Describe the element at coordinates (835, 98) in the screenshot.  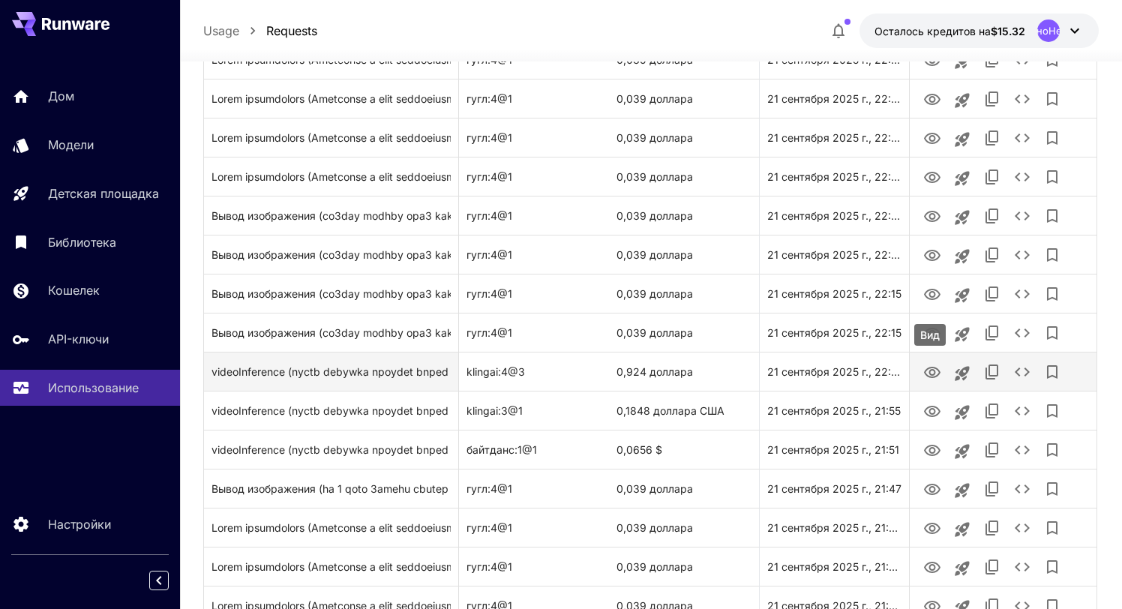
I see `font: 21 сентября 2025 г., 22:21` at that location.